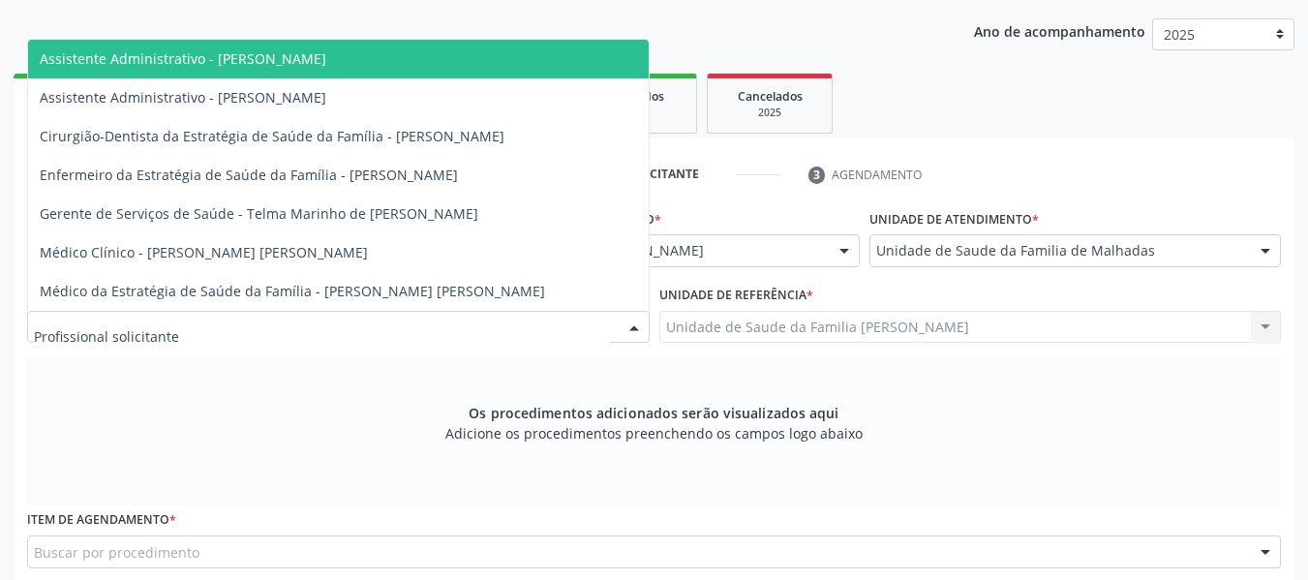  Describe the element at coordinates (116, 552) in the screenshot. I see `span: Buscar por procedimento` at that location.